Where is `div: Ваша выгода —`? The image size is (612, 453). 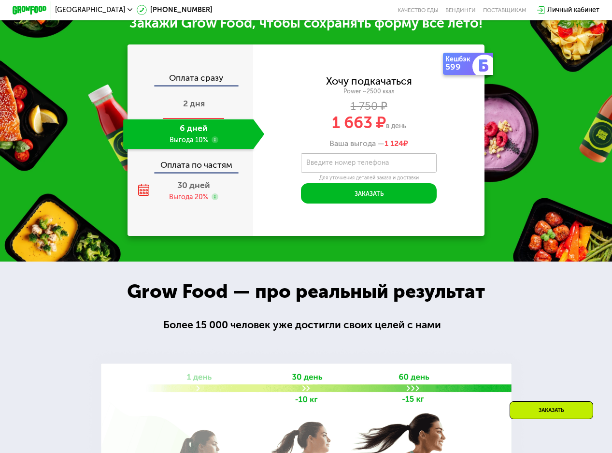 div: Ваша выгода — is located at coordinates (368, 143).